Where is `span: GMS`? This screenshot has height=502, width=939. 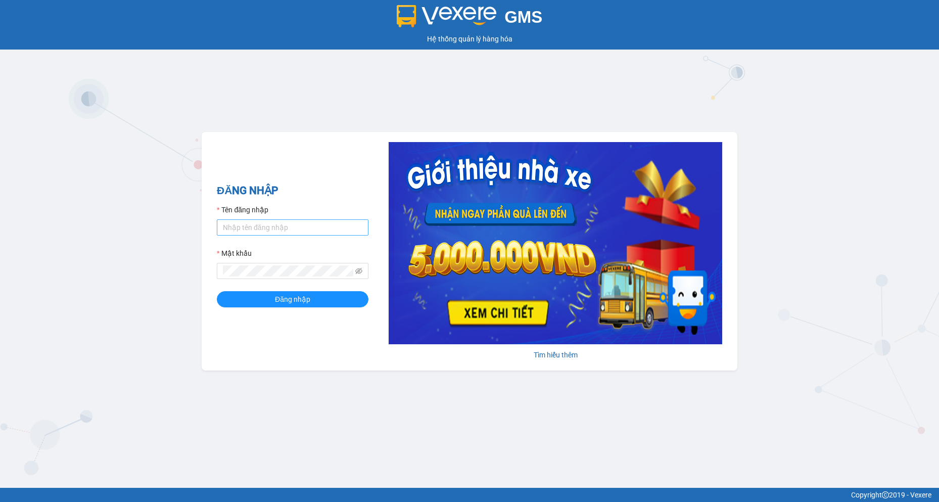 span: GMS is located at coordinates (523, 17).